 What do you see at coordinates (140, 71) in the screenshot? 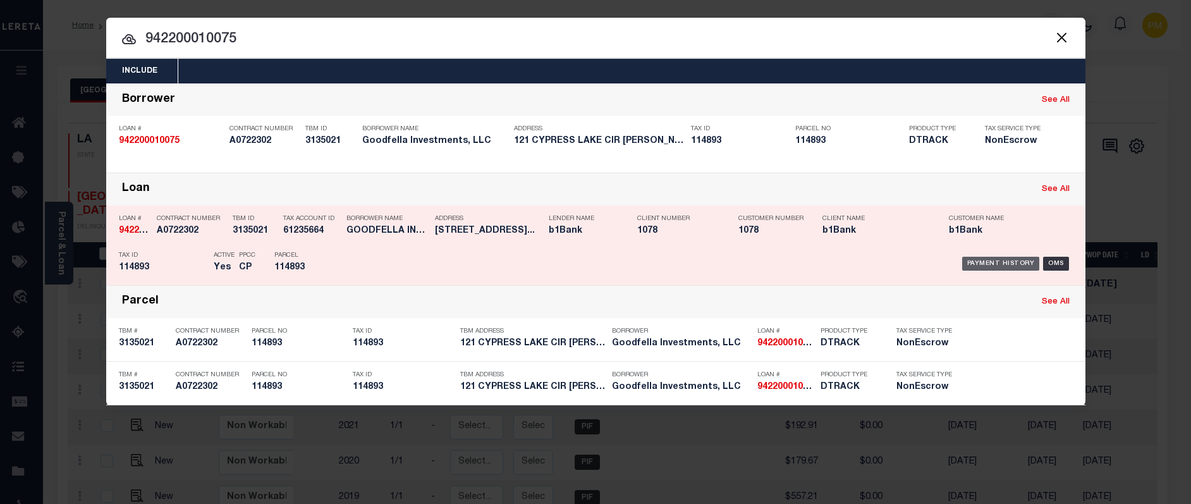
I see `button: Include` at bounding box center [140, 71].